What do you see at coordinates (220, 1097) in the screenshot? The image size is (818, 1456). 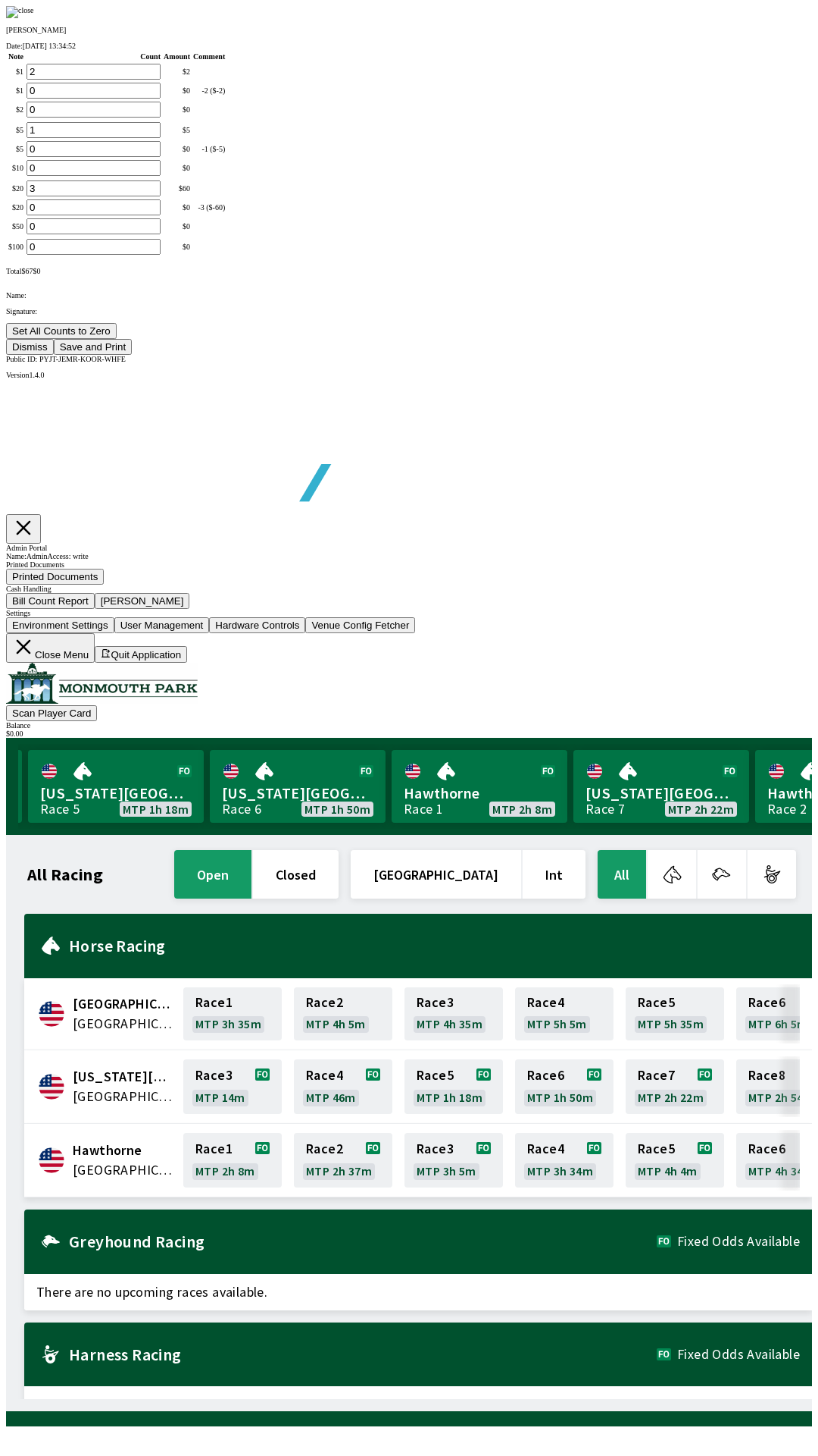 I see `span: MTP 14m` at bounding box center [220, 1097].